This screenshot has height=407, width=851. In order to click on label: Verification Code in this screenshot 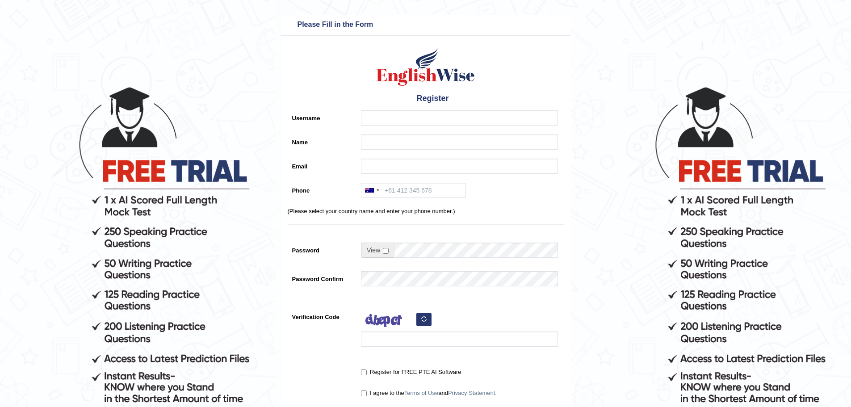, I will do `click(322, 315)`.